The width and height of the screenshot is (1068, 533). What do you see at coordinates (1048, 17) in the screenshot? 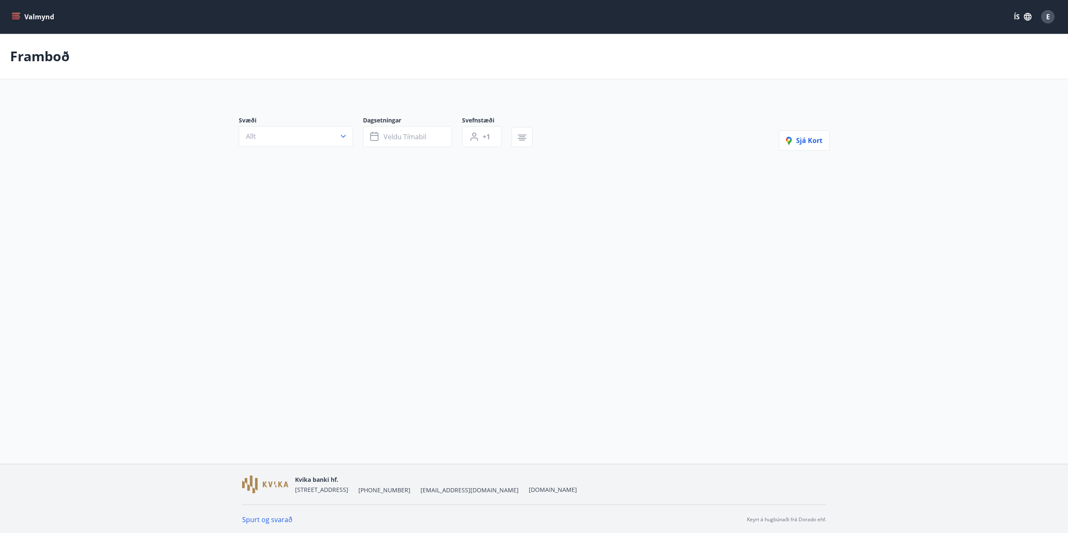
I see `span: E` at bounding box center [1048, 17].